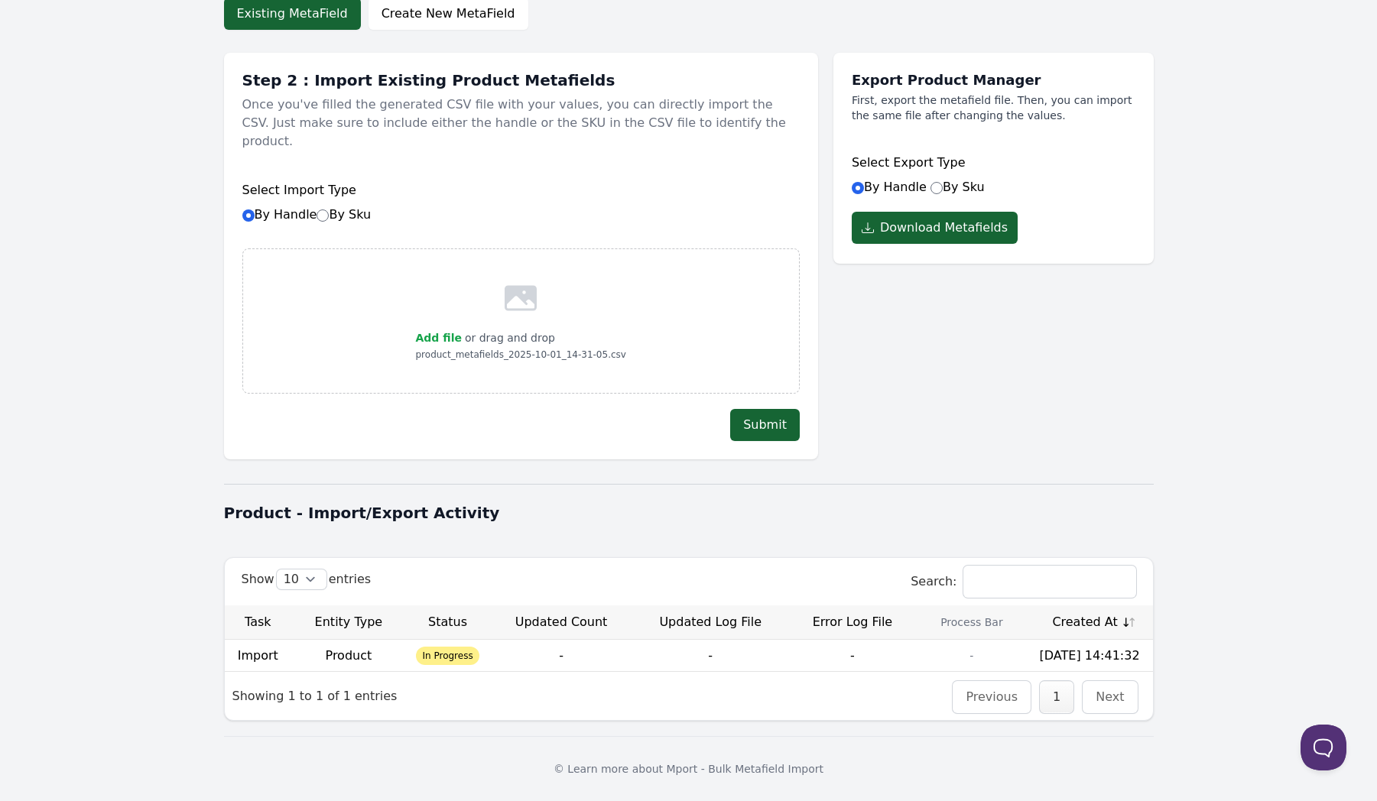  I want to click on h6: Select Export Type, so click(993, 163).